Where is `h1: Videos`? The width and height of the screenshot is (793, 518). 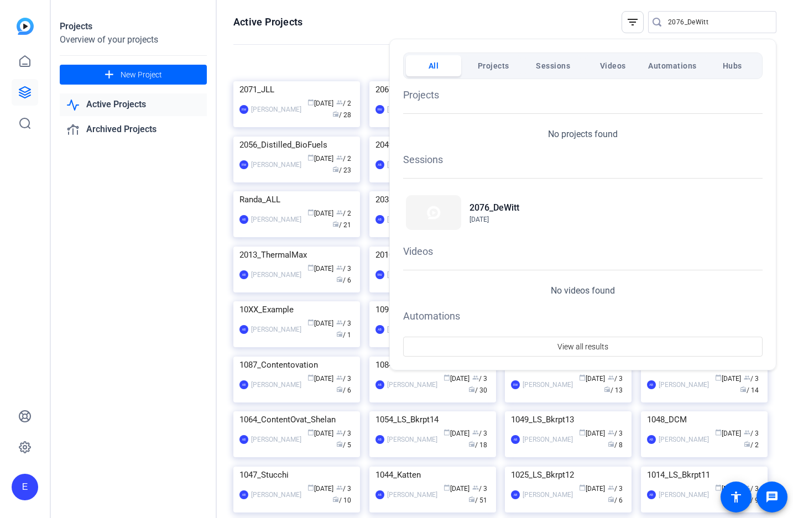
h1: Videos is located at coordinates (583, 251).